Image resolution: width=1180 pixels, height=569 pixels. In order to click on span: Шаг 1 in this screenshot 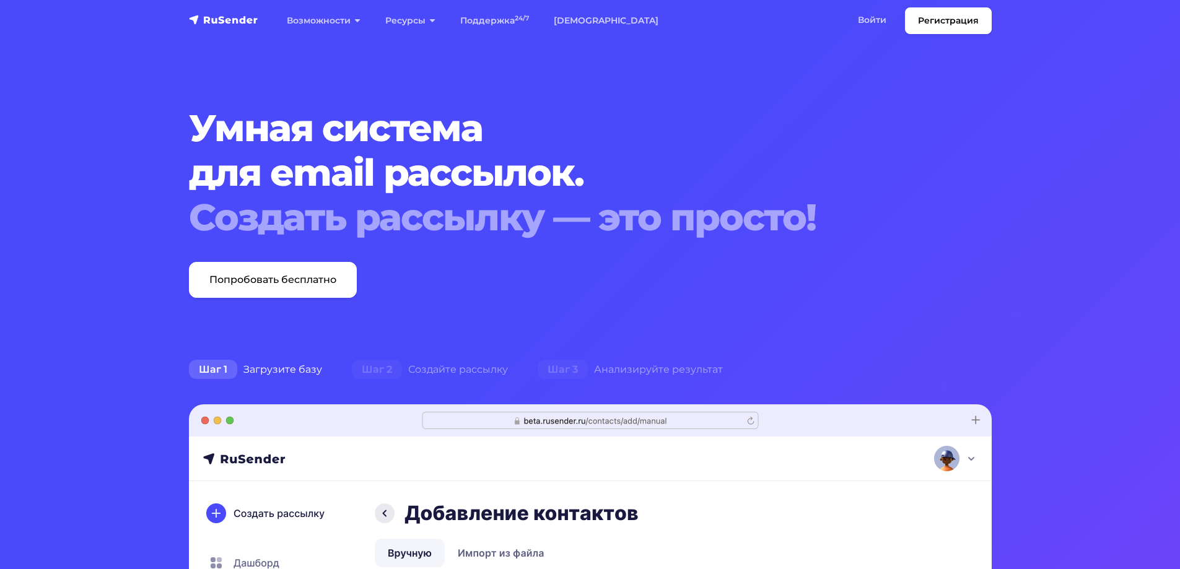, I will do `click(213, 370)`.